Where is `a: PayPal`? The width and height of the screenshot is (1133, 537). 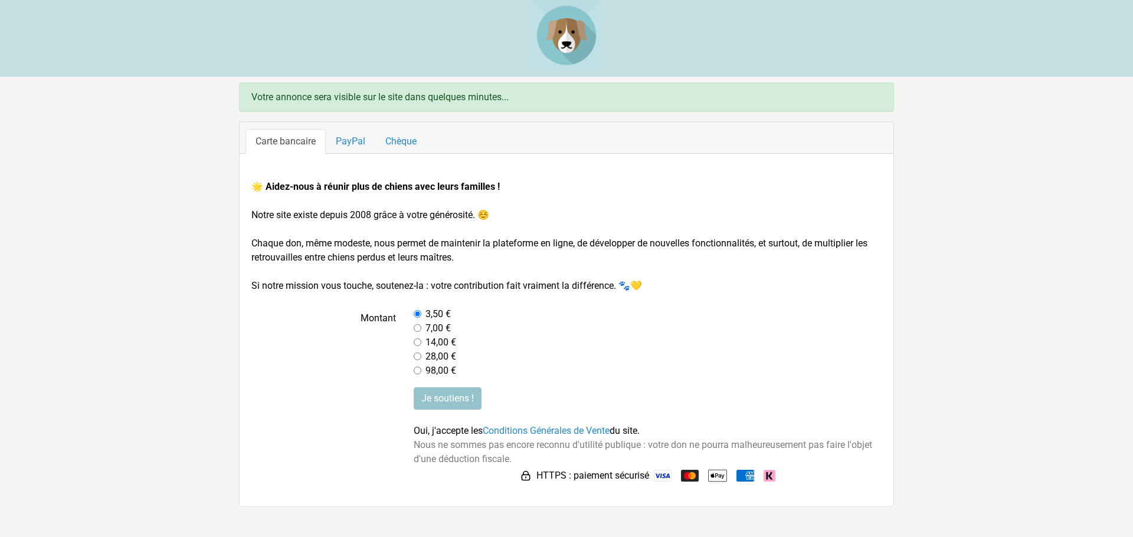 a: PayPal is located at coordinates (350, 142).